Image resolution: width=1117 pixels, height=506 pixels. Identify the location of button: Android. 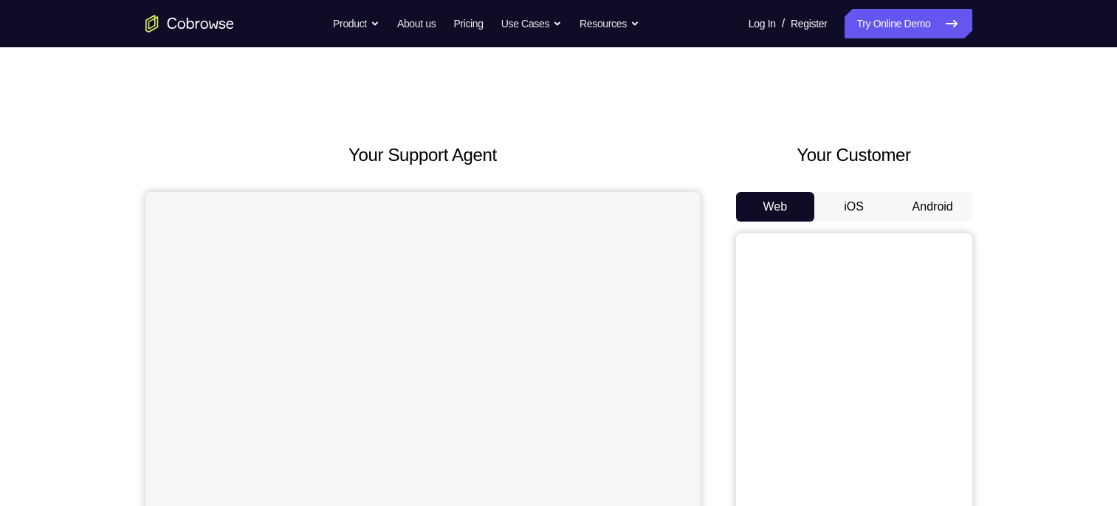
(933, 207).